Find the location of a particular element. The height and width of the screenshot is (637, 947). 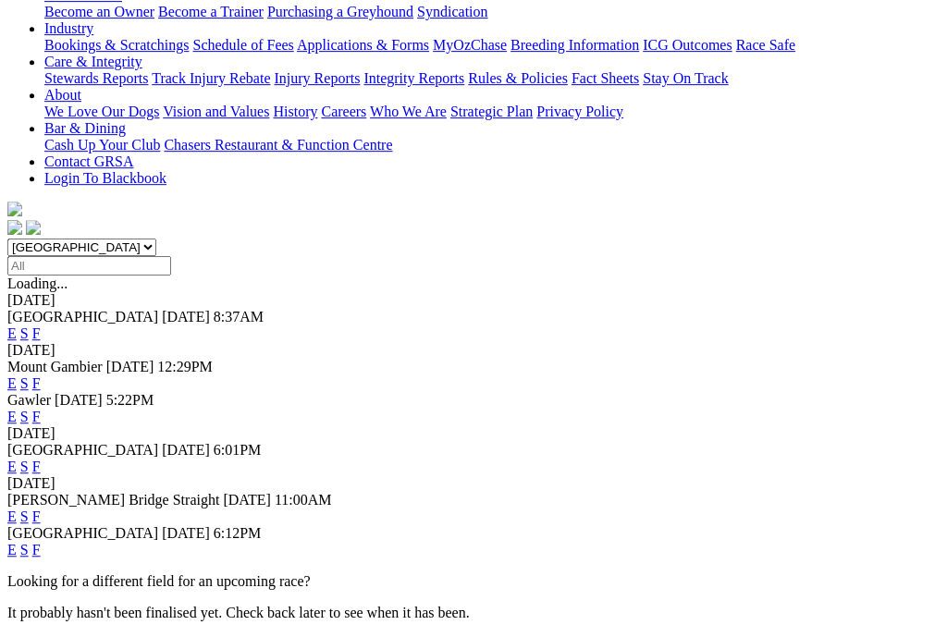

a: History is located at coordinates (295, 111).